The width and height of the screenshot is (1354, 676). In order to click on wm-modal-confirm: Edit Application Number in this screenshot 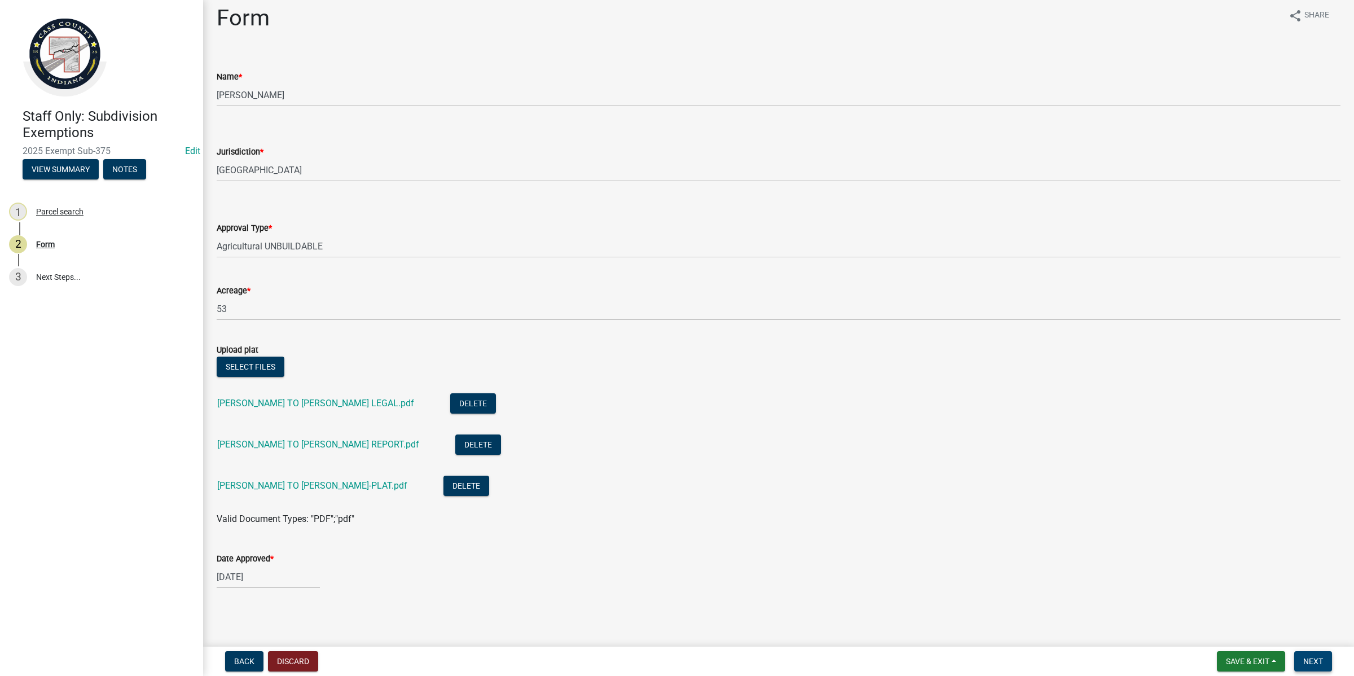, I will do `click(192, 151)`.